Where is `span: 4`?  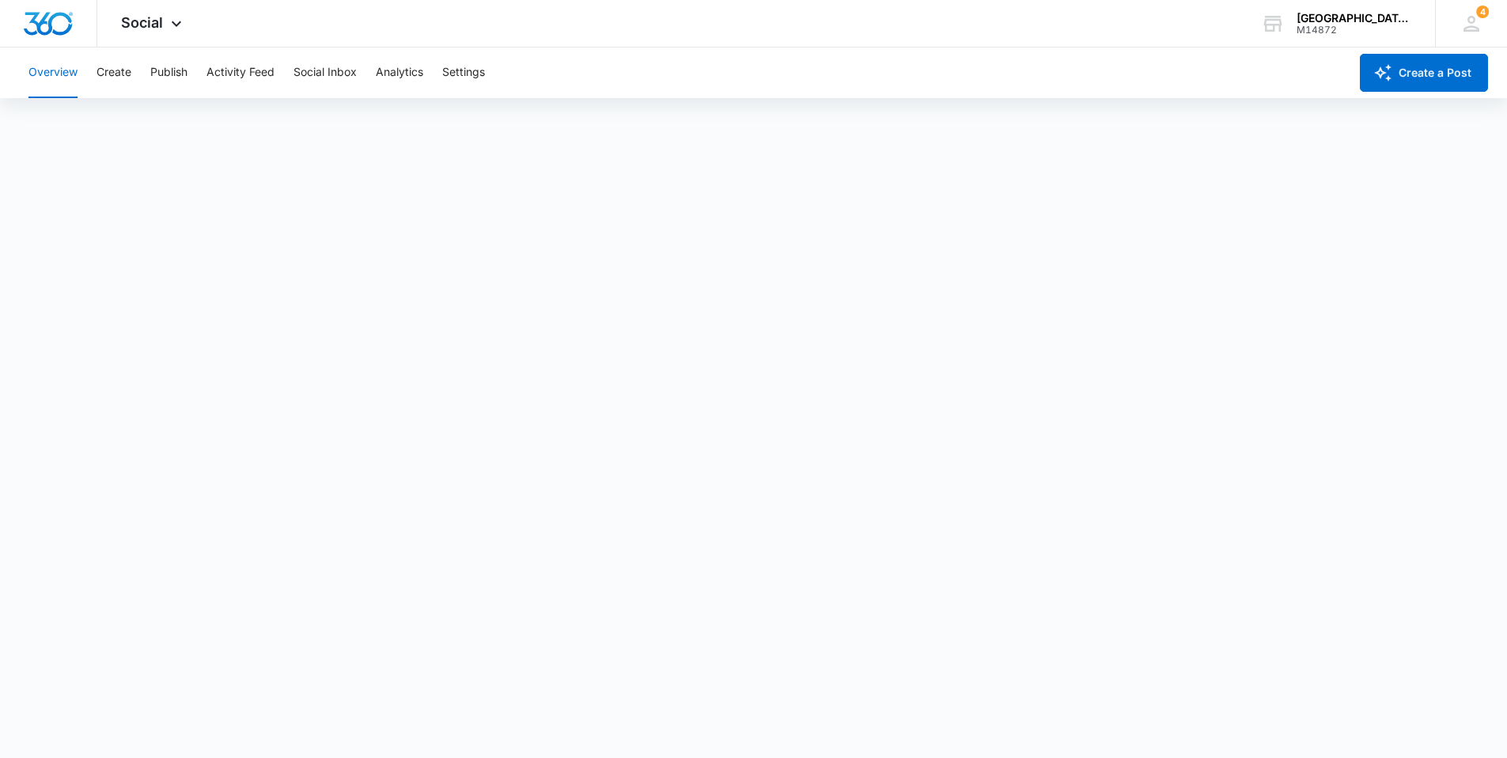
span: 4 is located at coordinates (1482, 12).